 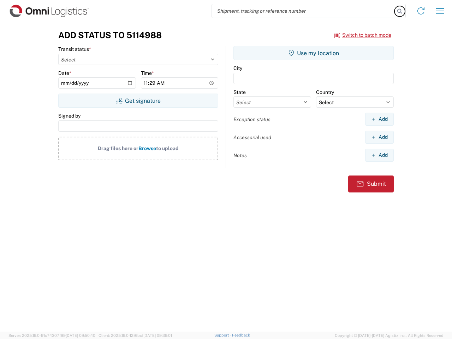 What do you see at coordinates (325, 92) in the screenshot?
I see `label: Country` at bounding box center [325, 92].